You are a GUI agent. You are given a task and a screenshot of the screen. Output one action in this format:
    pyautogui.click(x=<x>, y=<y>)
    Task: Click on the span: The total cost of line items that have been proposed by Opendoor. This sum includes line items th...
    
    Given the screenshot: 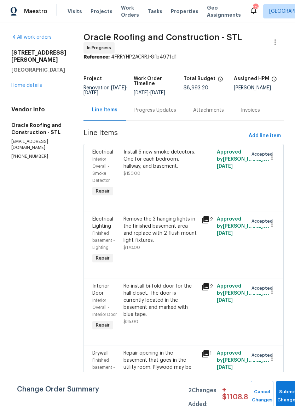 What is the action you would take?
    pyautogui.click(x=221, y=81)
    